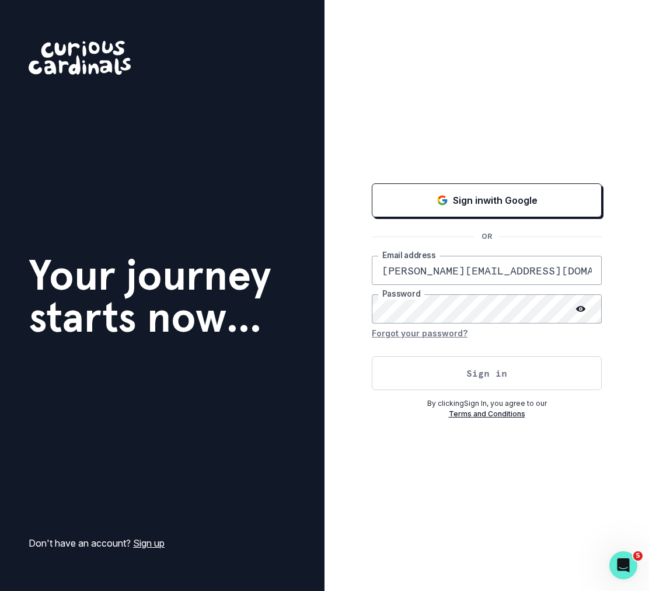  I want to click on img: Curious Cardinals Logo, so click(79, 58).